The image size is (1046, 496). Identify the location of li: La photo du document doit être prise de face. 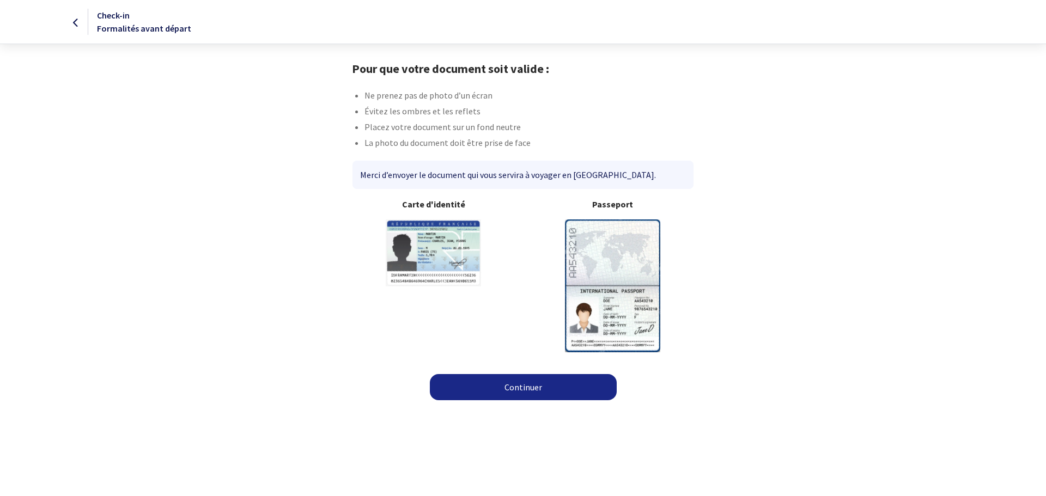
(529, 144).